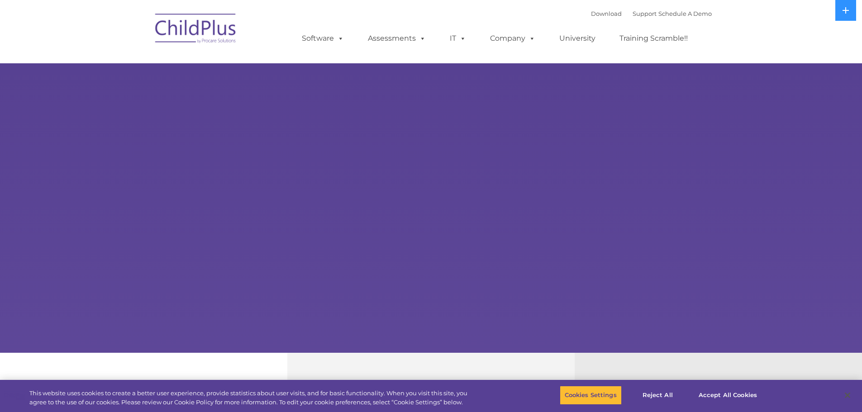  I want to click on a: University, so click(578, 38).